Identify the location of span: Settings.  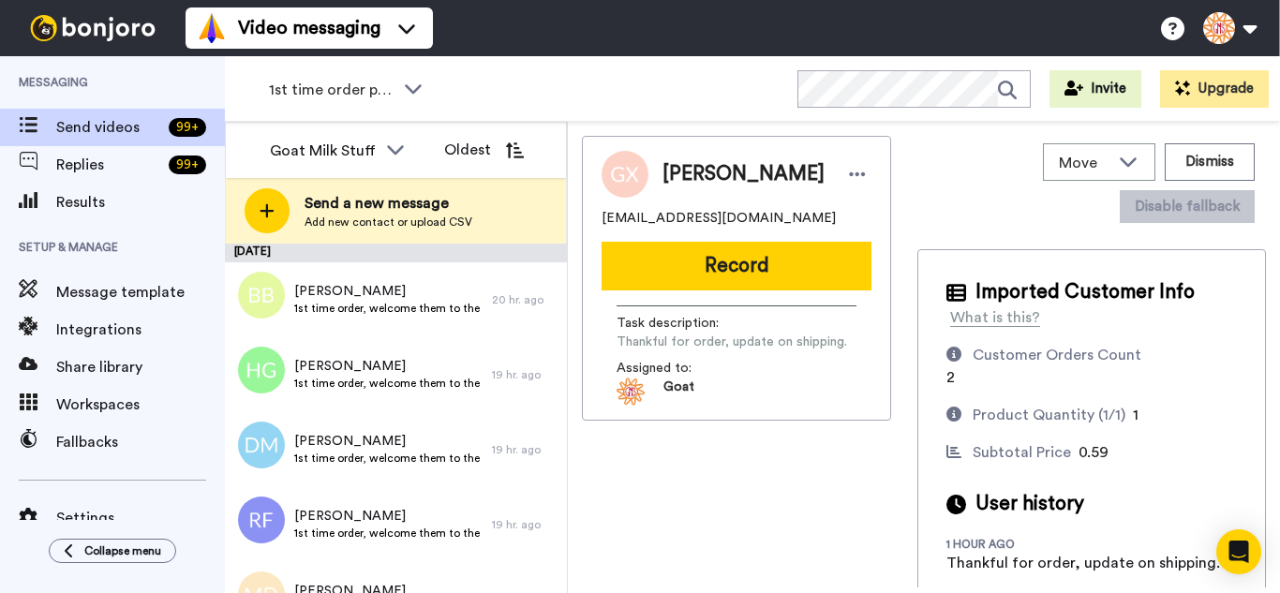
(141, 518).